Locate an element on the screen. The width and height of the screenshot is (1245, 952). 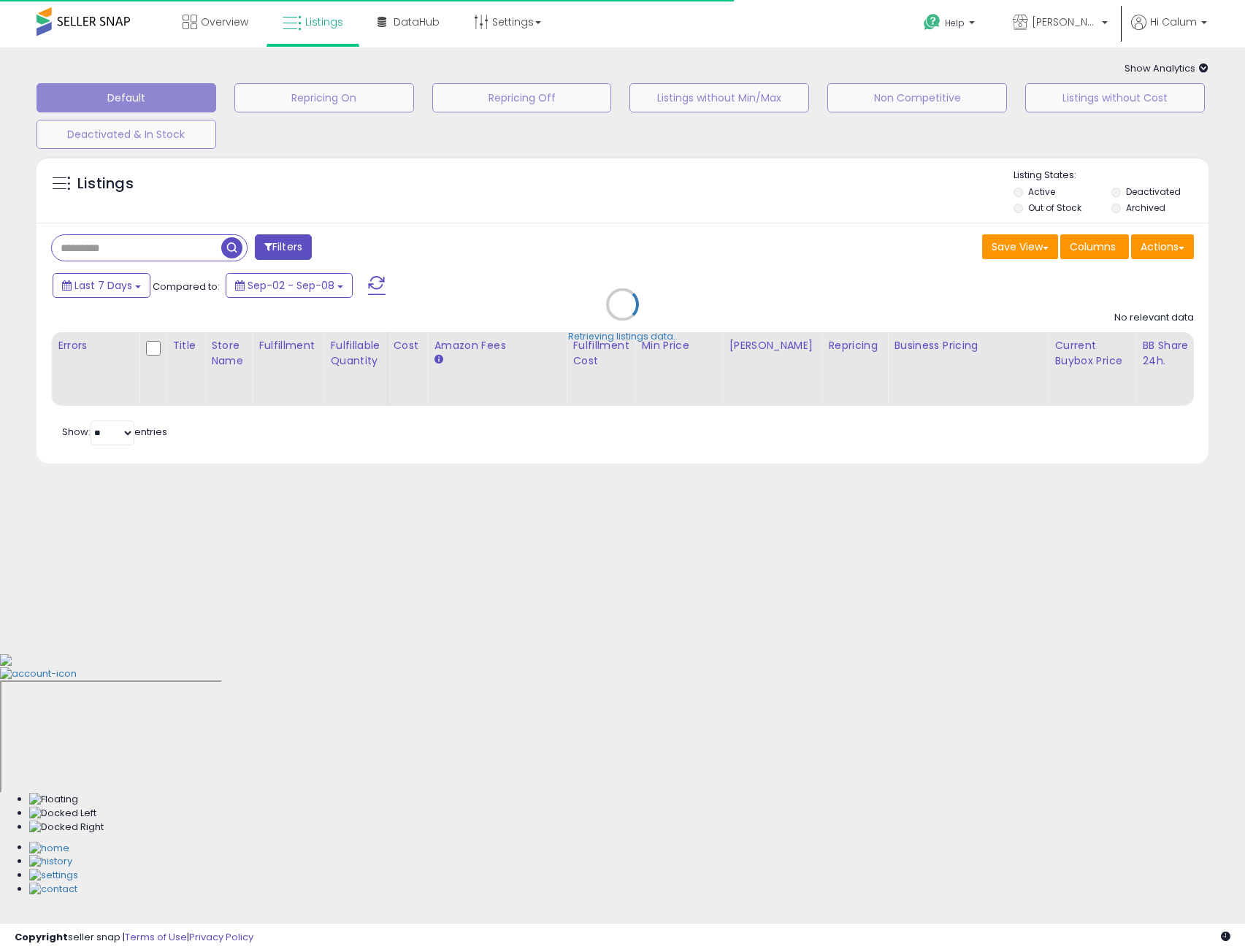
span: Show Analytics is located at coordinates (1166, 68).